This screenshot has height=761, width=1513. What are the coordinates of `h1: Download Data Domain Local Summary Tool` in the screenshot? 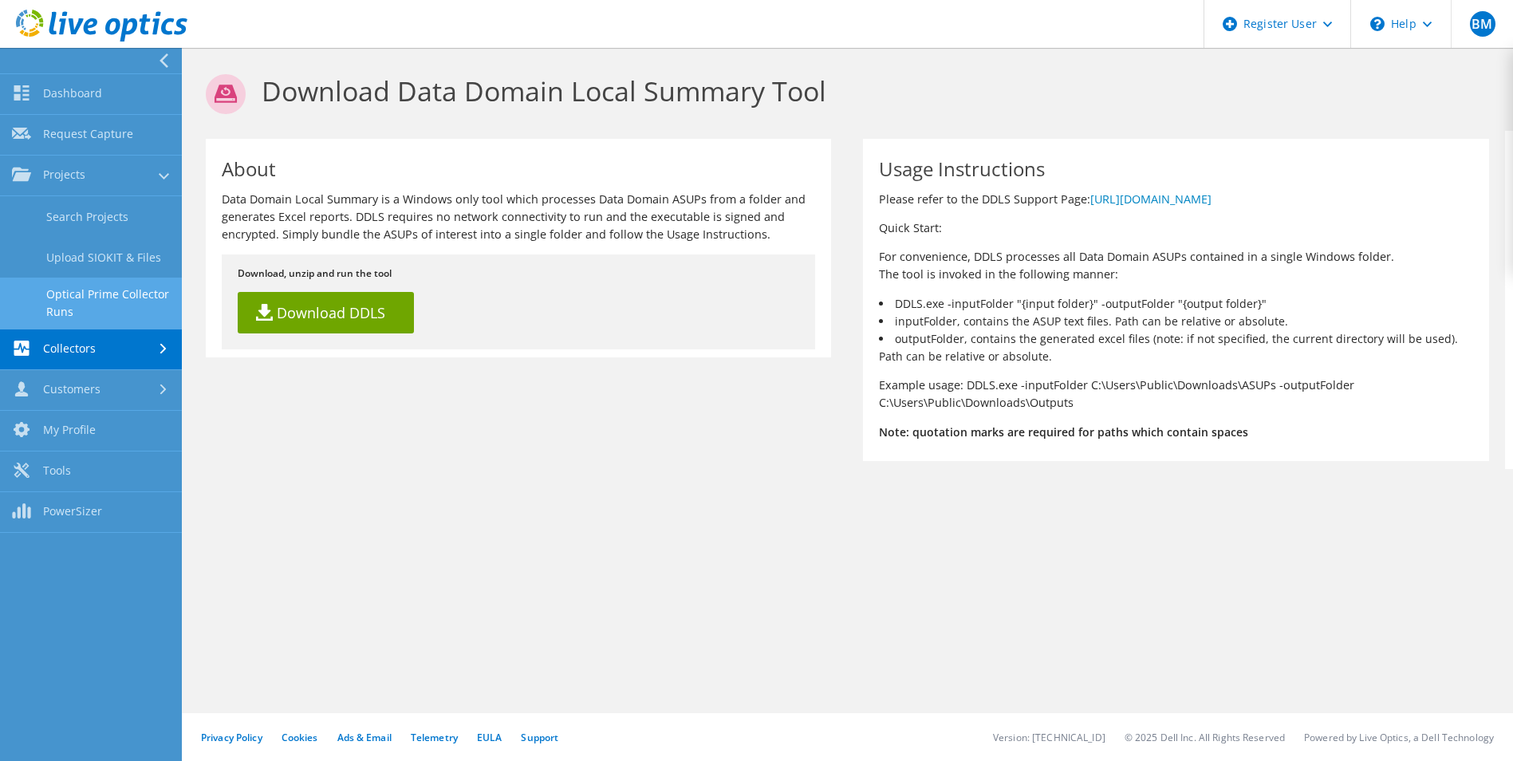 It's located at (843, 94).